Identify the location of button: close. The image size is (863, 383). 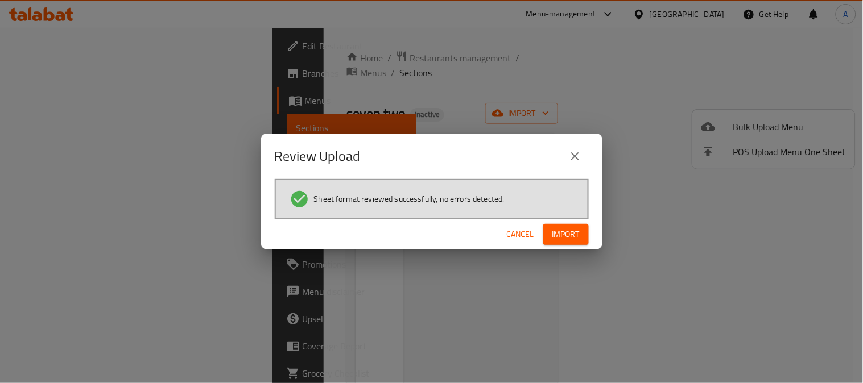
(575, 156).